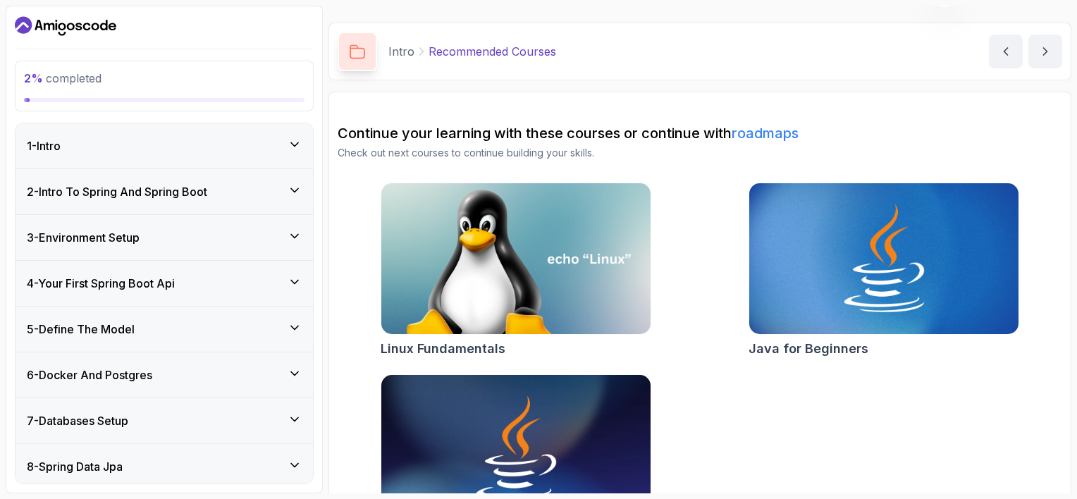 The width and height of the screenshot is (1077, 499). Describe the element at coordinates (516, 271) in the screenshot. I see `a: Linux Fundamentals cardLinux Fundamentals` at that location.